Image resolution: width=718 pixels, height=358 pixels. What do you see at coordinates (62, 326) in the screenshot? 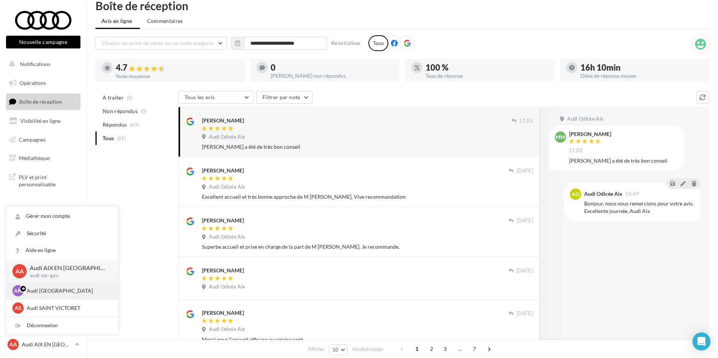
I see `div: Déconnexion` at bounding box center [62, 326].